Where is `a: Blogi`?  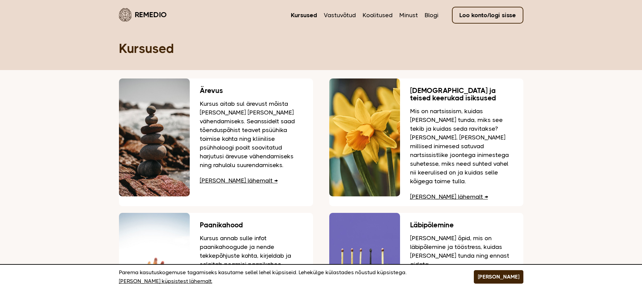
a: Blogi is located at coordinates (431, 15).